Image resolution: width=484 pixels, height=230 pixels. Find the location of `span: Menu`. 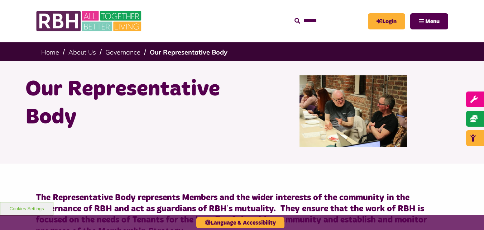

span: Menu is located at coordinates (433, 22).